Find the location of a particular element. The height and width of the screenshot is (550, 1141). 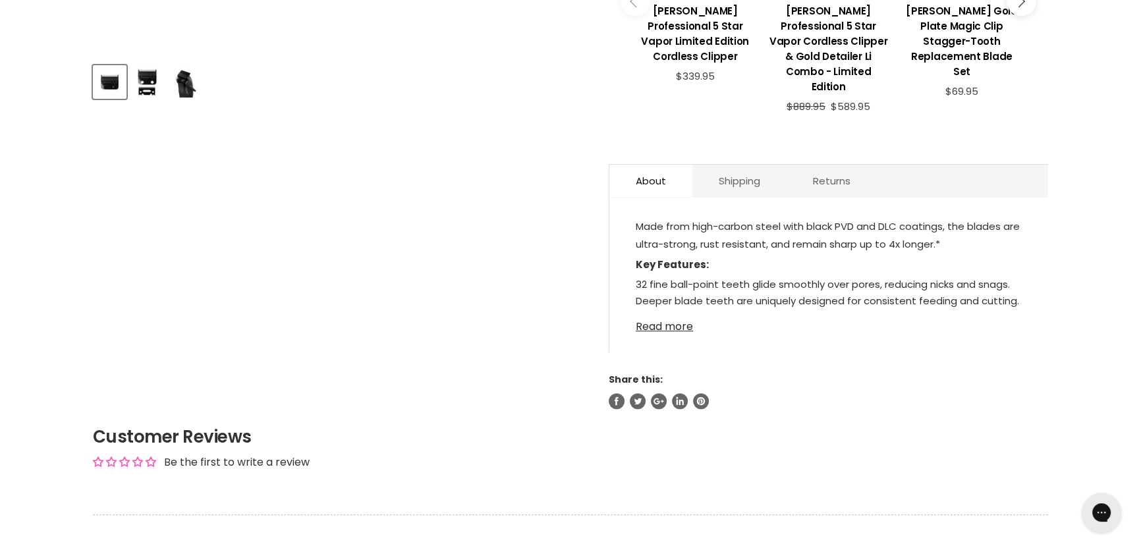

span: Share this: is located at coordinates (636, 380).